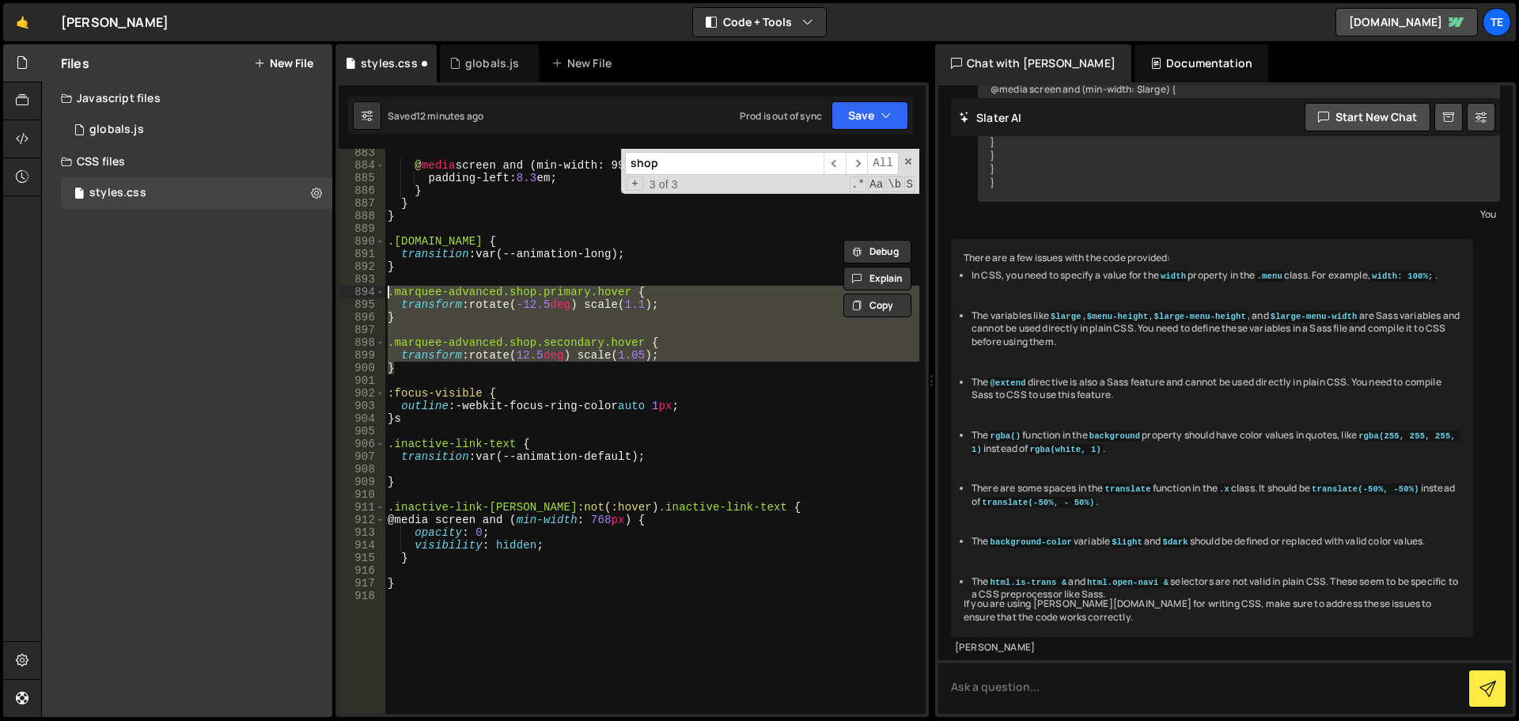 Image resolution: width=1519 pixels, height=721 pixels. What do you see at coordinates (362, 178) in the screenshot?
I see `div: 885` at bounding box center [362, 178].